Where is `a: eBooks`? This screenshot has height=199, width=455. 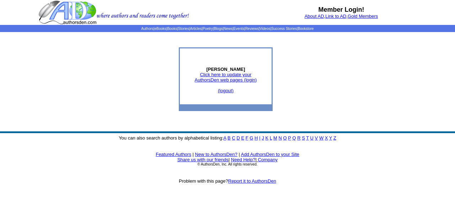
a: eBooks is located at coordinates (160, 28).